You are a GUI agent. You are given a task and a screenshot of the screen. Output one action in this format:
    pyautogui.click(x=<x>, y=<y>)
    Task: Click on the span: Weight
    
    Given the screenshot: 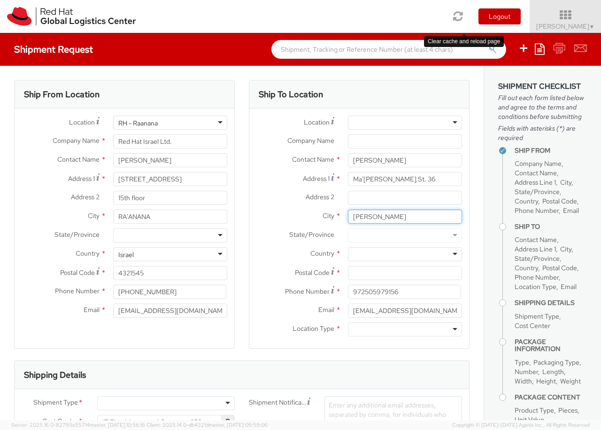 What is the action you would take?
    pyautogui.click(x=571, y=381)
    